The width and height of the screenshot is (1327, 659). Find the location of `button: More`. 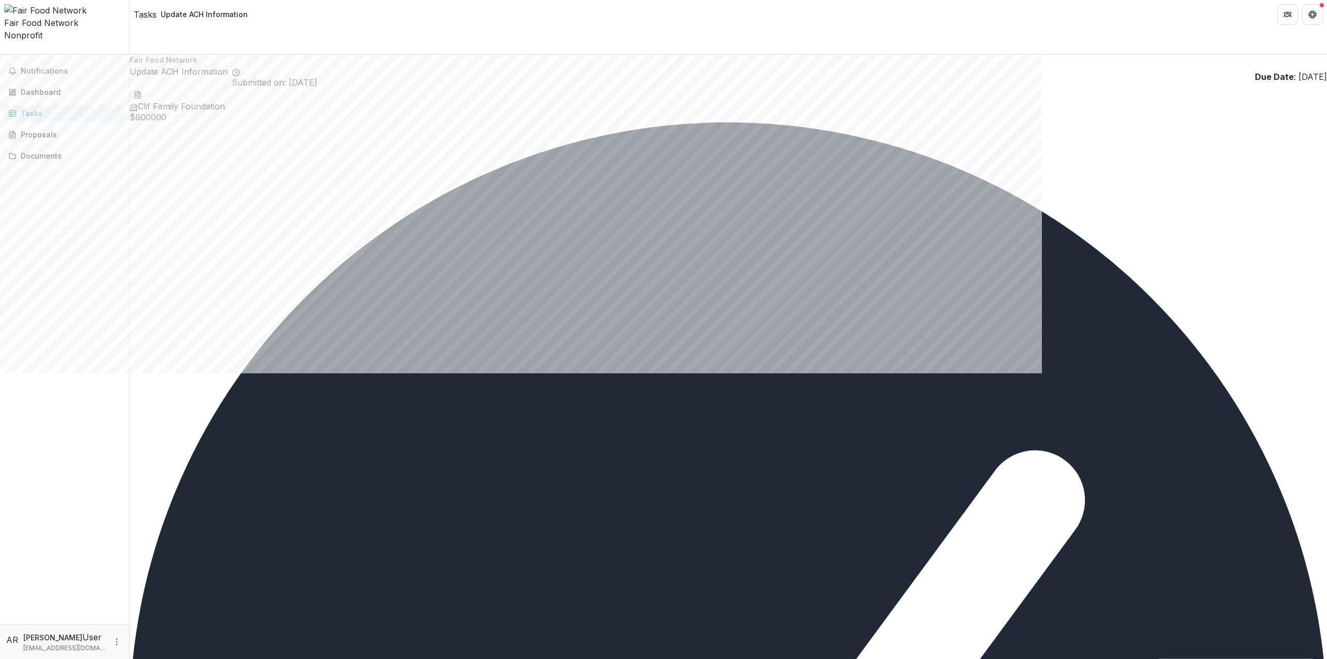

button: More is located at coordinates (117, 642).